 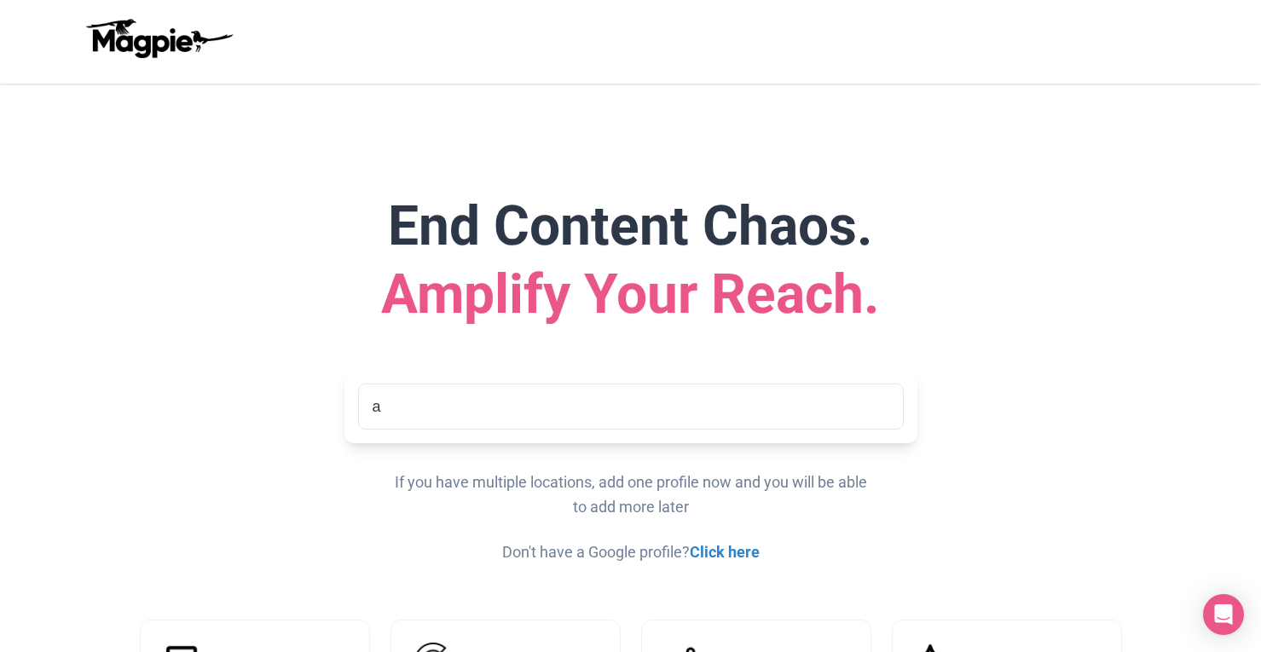 I want to click on img: logo-ab69f6fb50320c5b225c76a69d11143b.png, so click(x=159, y=38).